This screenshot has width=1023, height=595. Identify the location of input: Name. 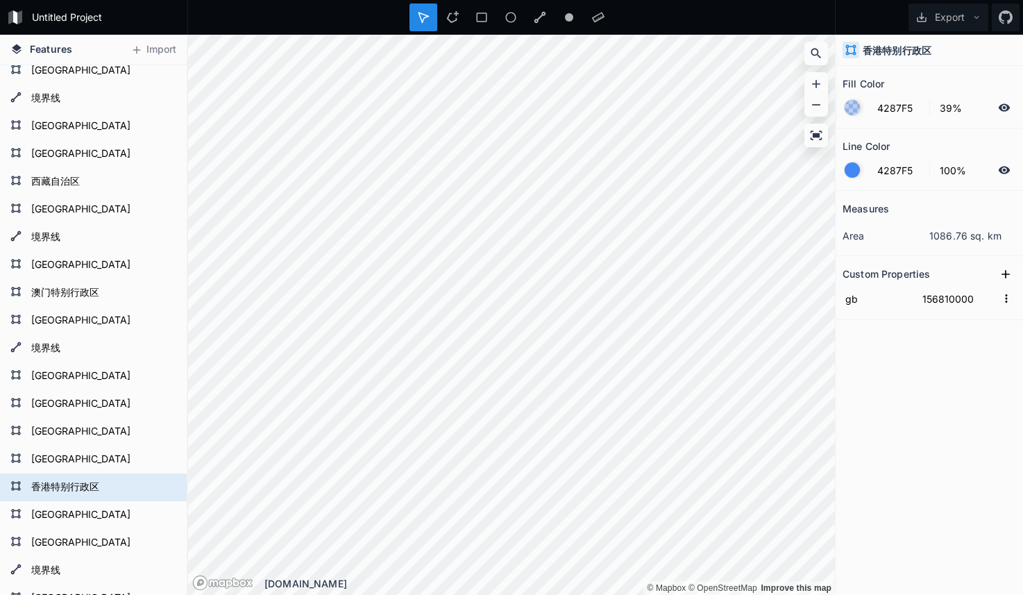
(877, 298).